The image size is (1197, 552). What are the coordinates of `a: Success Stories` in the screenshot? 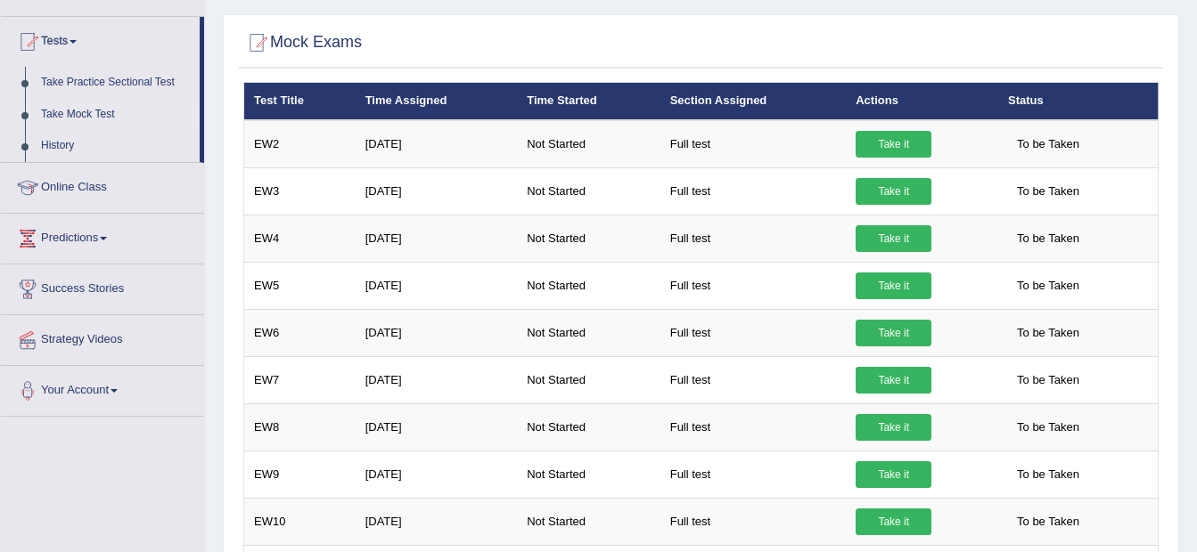 It's located at (102, 287).